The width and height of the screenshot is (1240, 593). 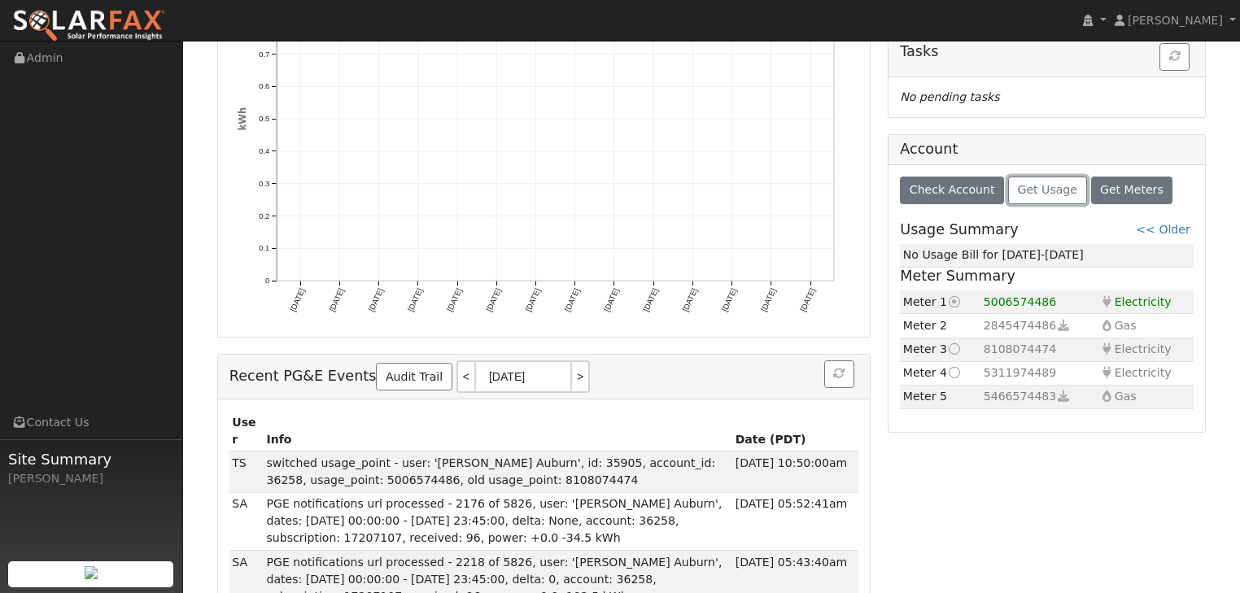 What do you see at coordinates (242, 119) in the screenshot?
I see `text: kWh` at bounding box center [242, 119].